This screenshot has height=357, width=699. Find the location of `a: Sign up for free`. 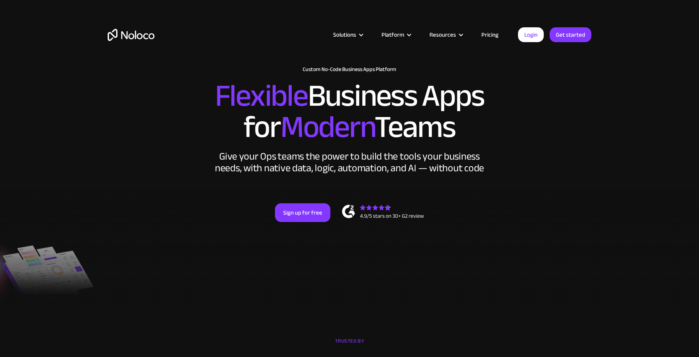

a: Sign up for free is located at coordinates (303, 213).